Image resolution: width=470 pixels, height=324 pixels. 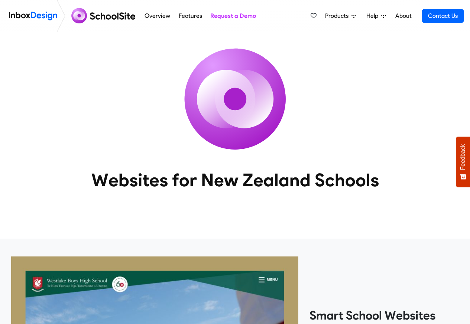 I want to click on span: Products, so click(x=338, y=16).